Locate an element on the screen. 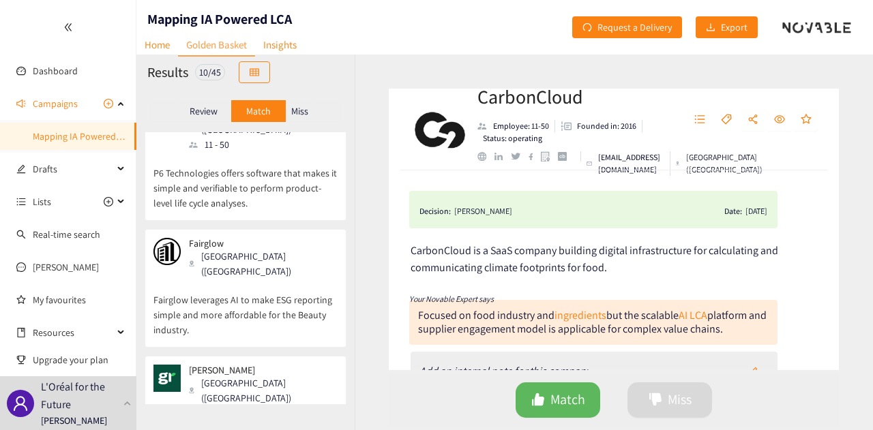  div: Focused on food industry and but the scalable platform and supplier engagement model is applicabl... is located at coordinates (592, 322).